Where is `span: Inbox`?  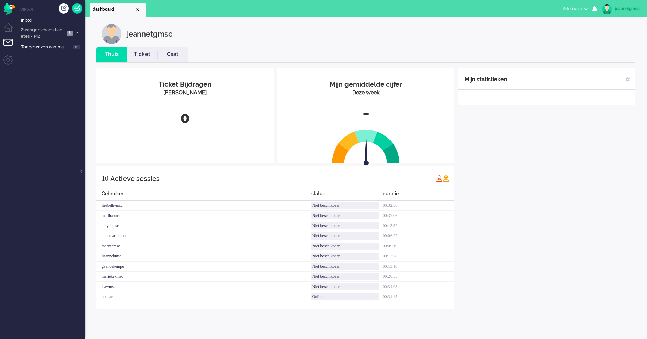 span: Inbox is located at coordinates (53, 20).